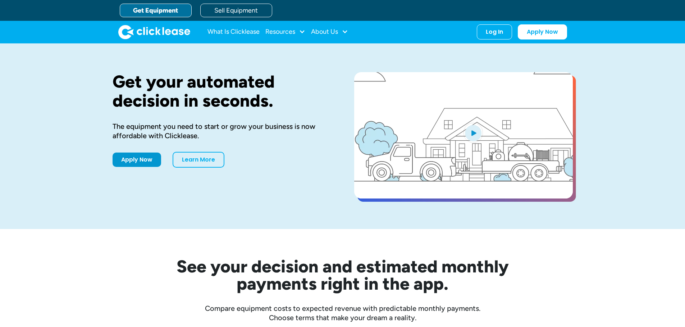  What do you see at coordinates (222, 131) in the screenshot?
I see `div: The equipment you need to start or grow your business is now affordable with Clicklease.` at bounding box center [222, 131].